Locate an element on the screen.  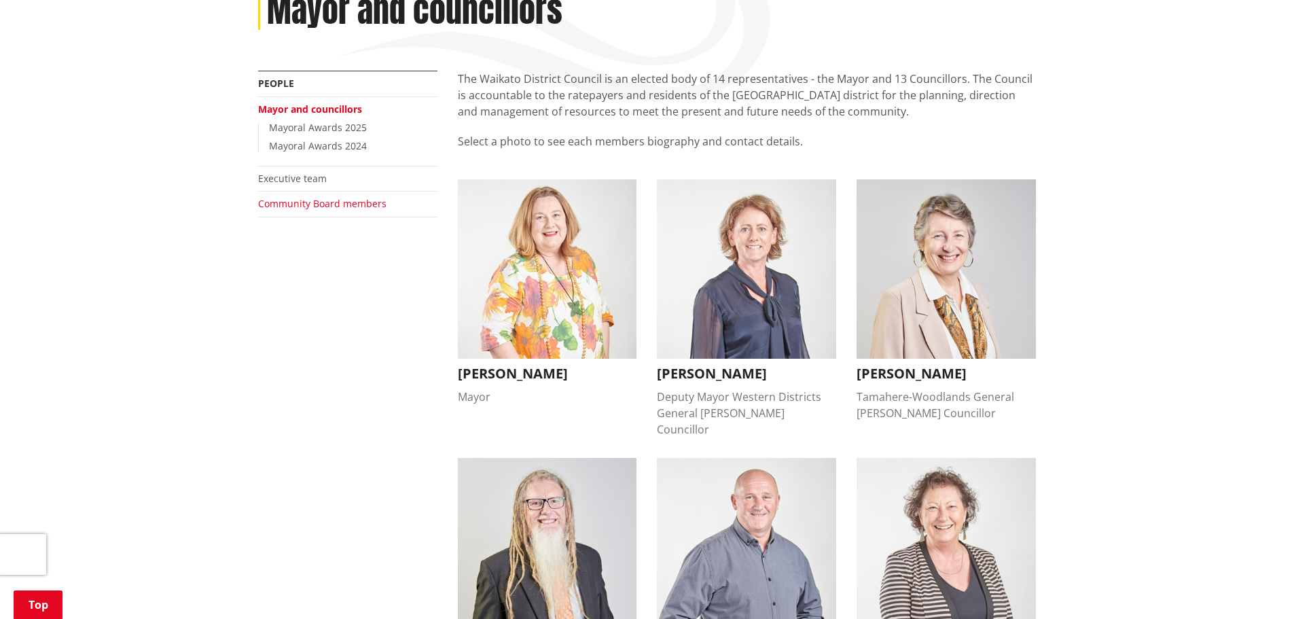
a: Mayoral Awards 2025 is located at coordinates (318, 127).